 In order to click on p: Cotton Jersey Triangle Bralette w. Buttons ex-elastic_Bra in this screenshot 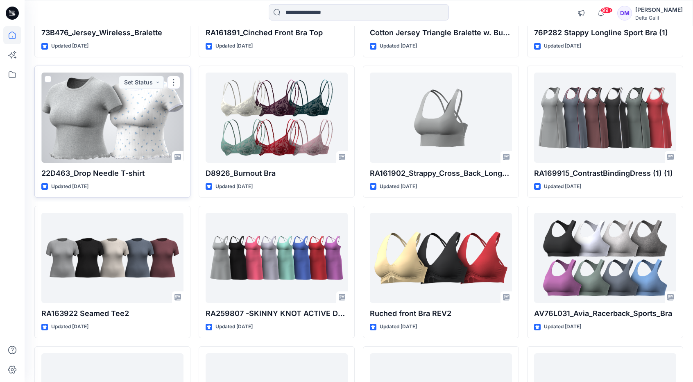, I will do `click(441, 33)`.